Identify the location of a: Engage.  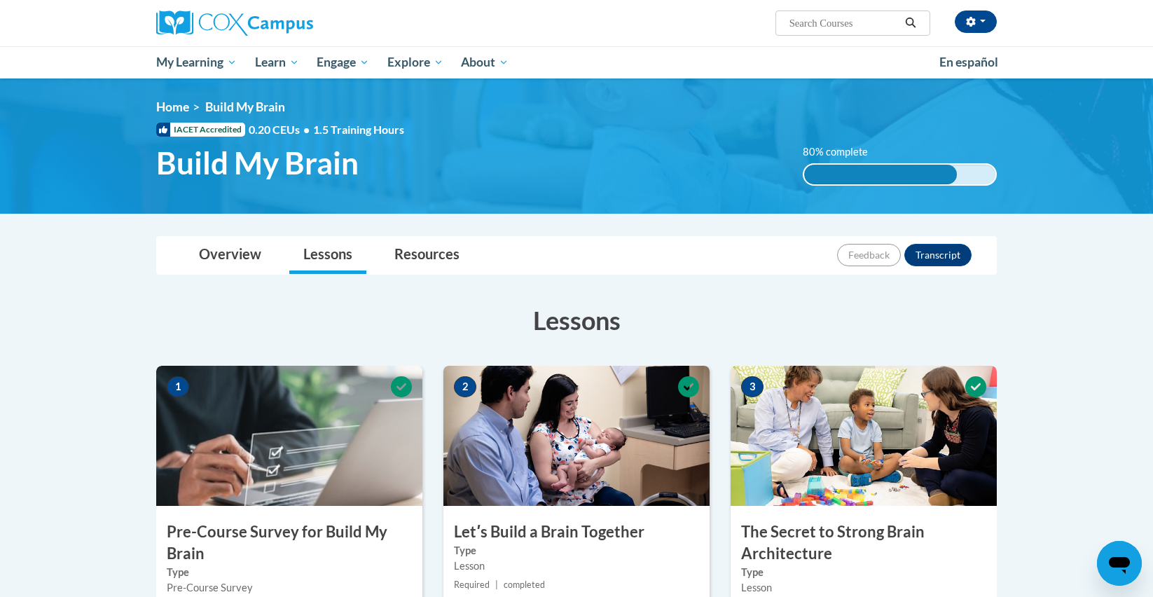
(343, 62).